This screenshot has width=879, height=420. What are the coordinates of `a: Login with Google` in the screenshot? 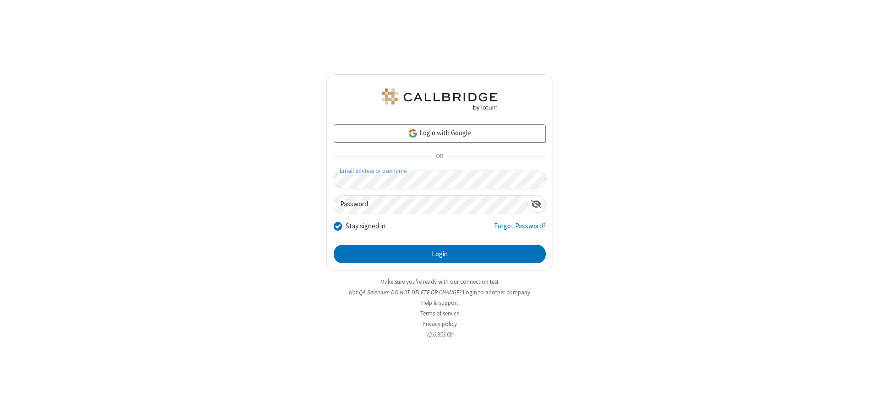 It's located at (440, 133).